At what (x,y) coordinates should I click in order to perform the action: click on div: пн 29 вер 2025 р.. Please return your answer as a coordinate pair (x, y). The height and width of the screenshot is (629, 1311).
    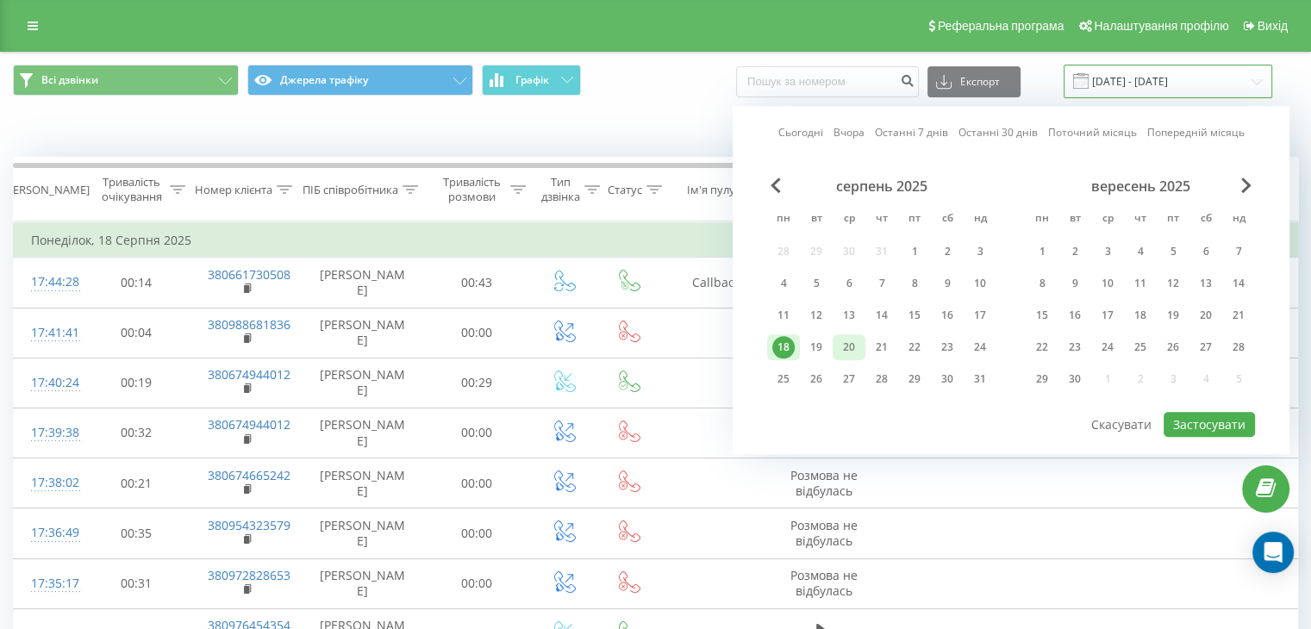
    Looking at the image, I should click on (1042, 379).